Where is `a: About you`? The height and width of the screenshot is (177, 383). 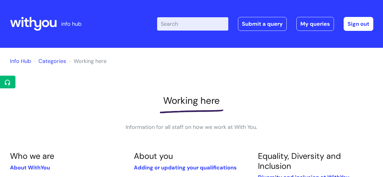
a: About you is located at coordinates (153, 156).